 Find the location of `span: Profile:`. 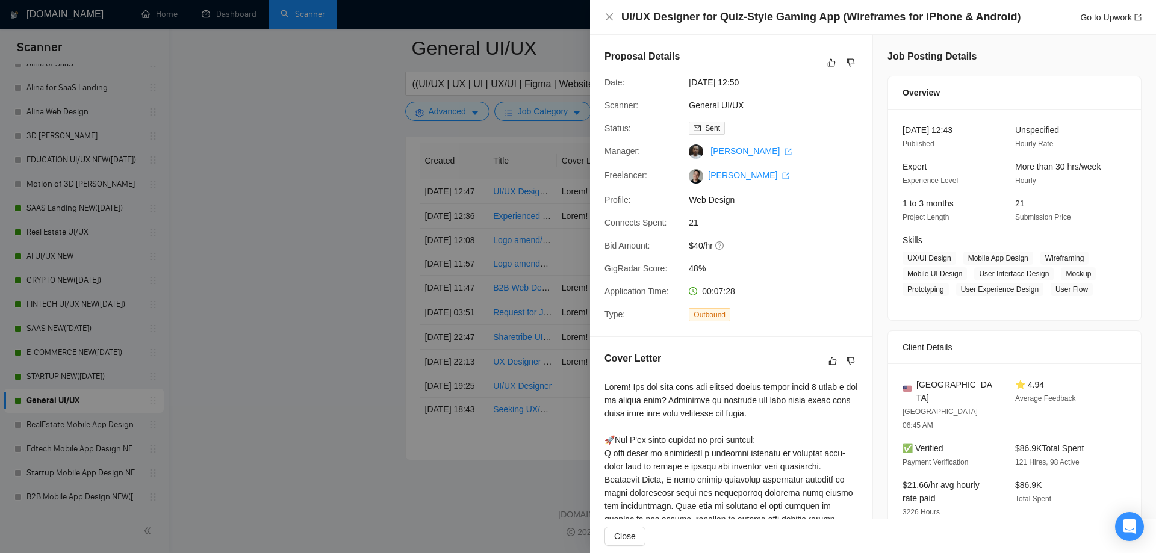

span: Profile: is located at coordinates (618, 200).